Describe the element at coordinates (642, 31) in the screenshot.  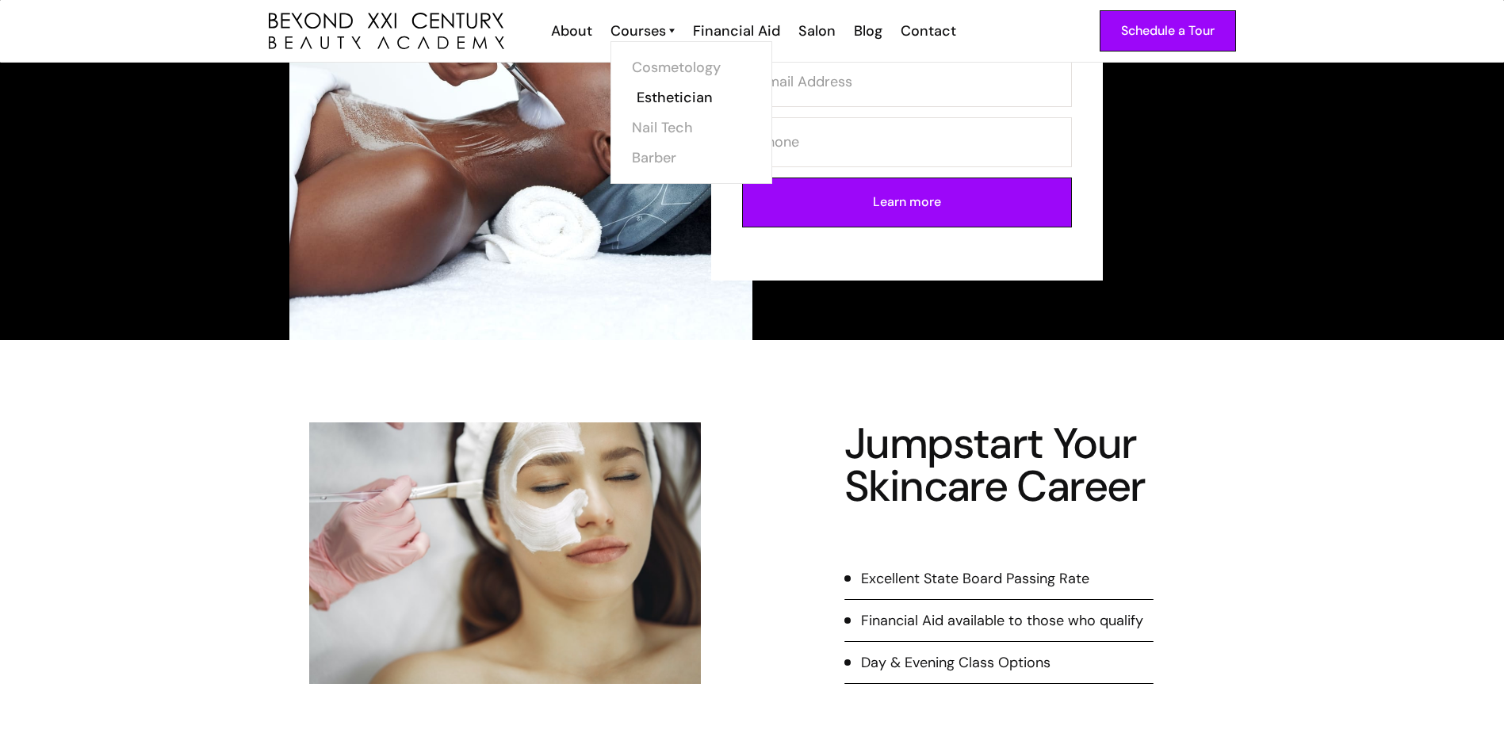
I see `a: Courses` at that location.